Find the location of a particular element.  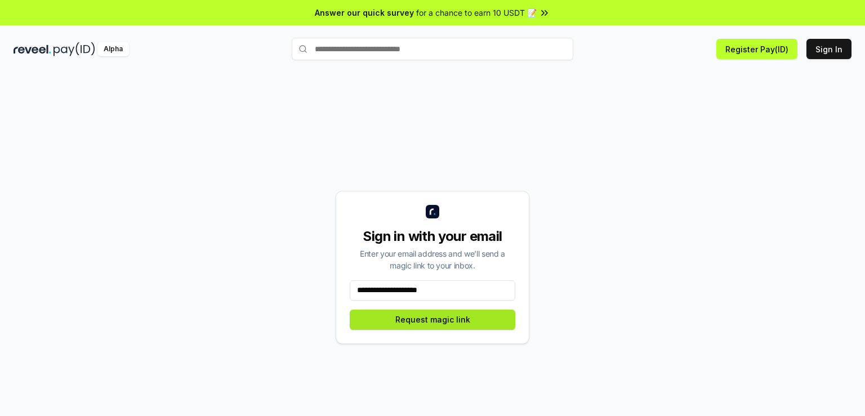

img: pay_id is located at coordinates (74, 49).